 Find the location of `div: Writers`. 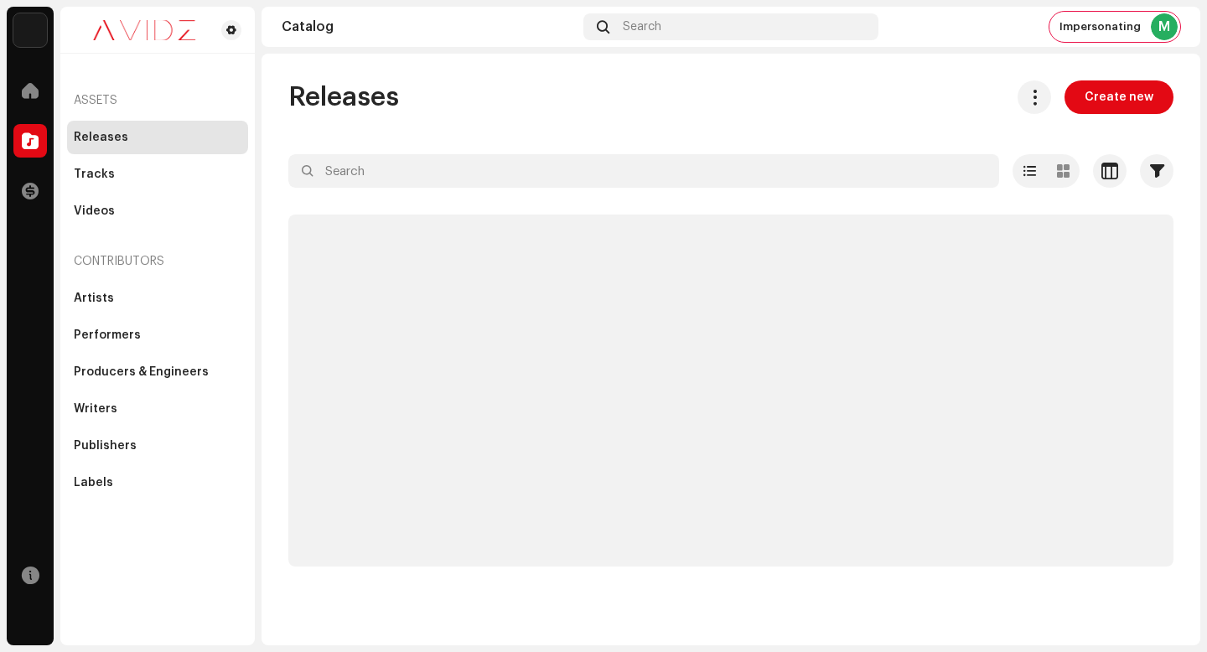

div: Writers is located at coordinates (96, 409).